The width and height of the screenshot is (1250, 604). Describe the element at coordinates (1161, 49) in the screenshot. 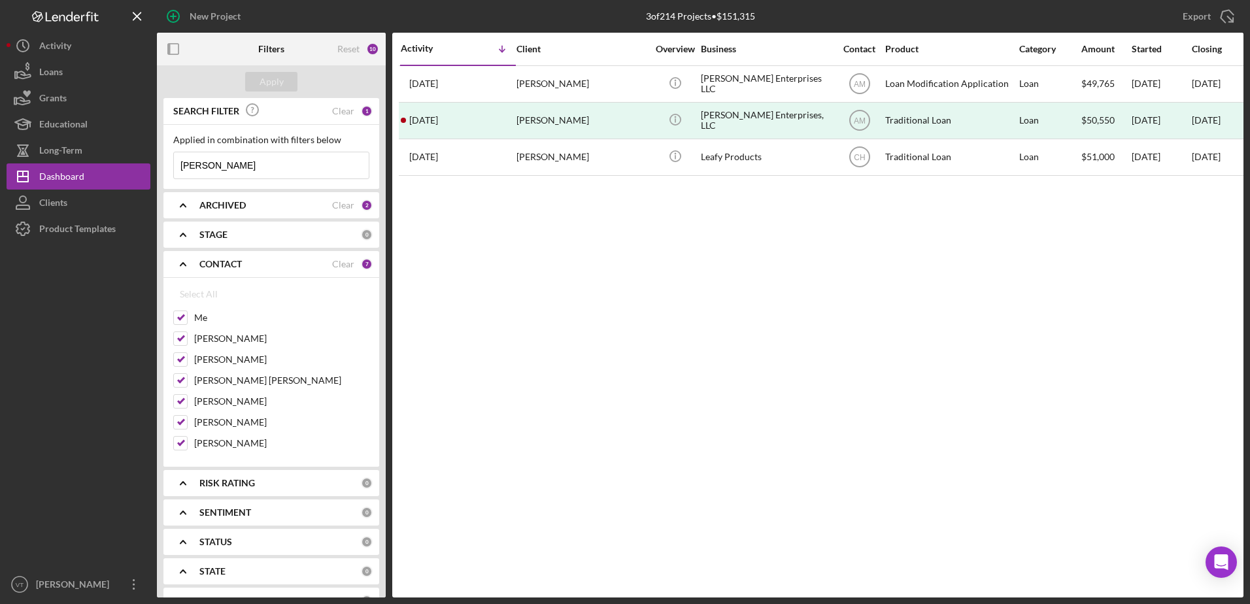

I see `div: Started` at that location.